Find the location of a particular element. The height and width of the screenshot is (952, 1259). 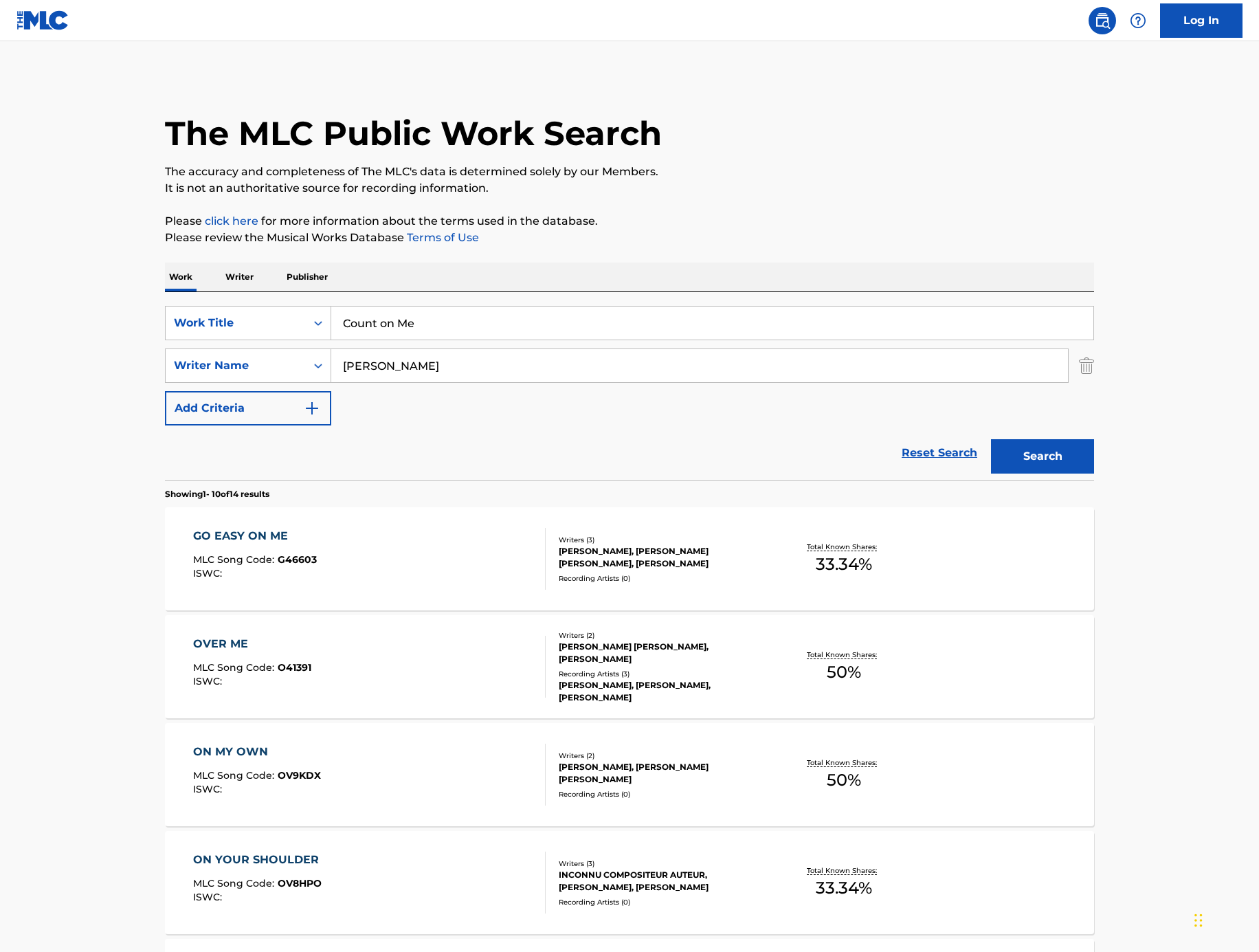

div: Writer Name is located at coordinates (236, 366).